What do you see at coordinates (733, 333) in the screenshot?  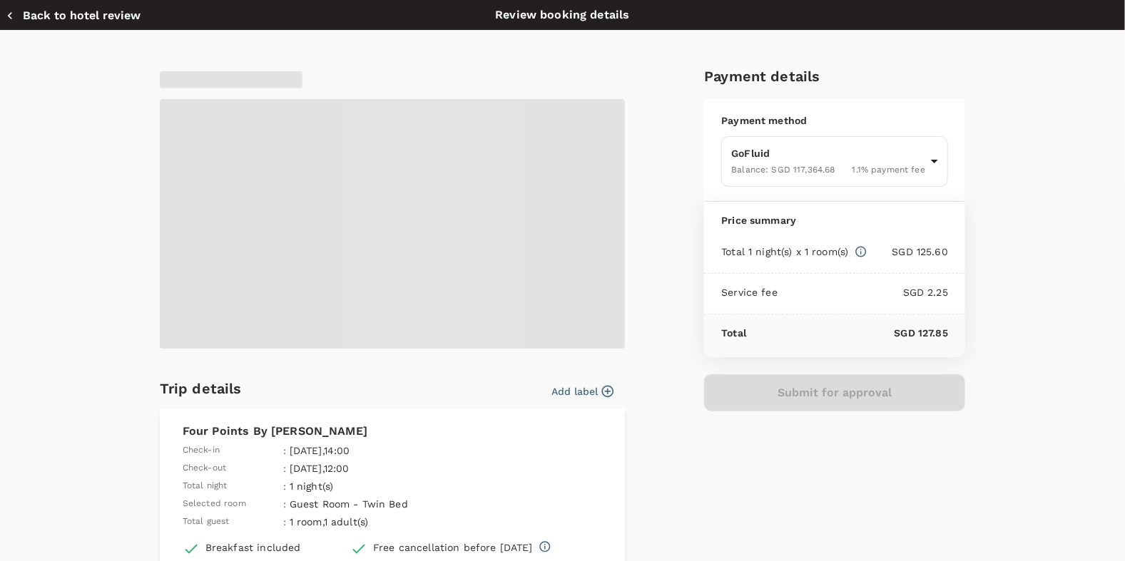 I see `p: Total` at bounding box center [733, 333].